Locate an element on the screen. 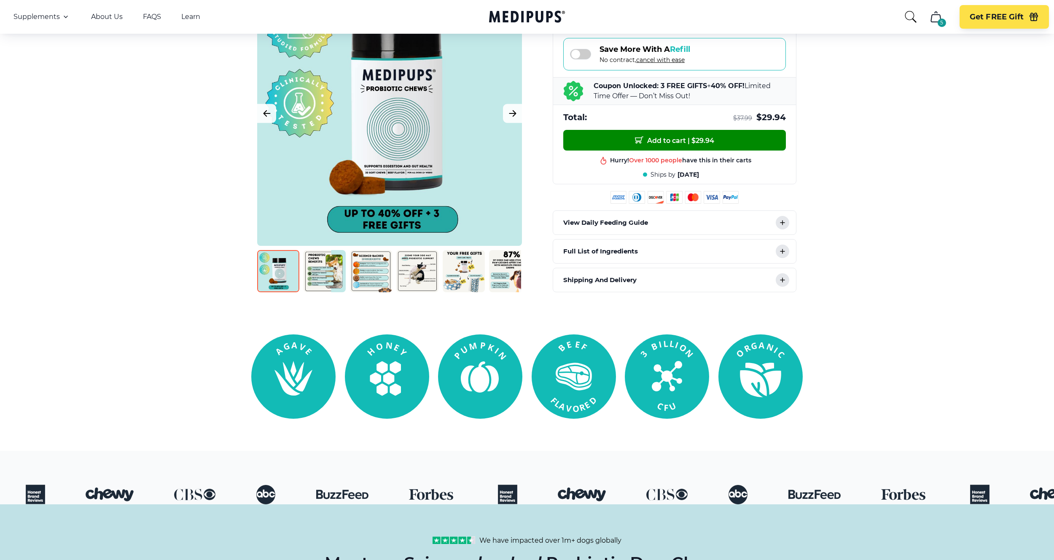 This screenshot has height=560, width=1054. p: We have impacted over 1m+ dogs globally is located at coordinates (550, 540).